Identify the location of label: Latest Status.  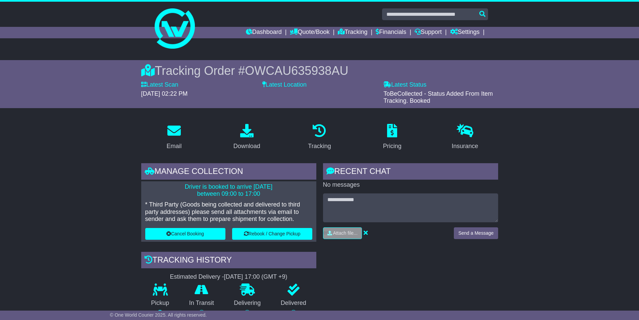
(405, 85).